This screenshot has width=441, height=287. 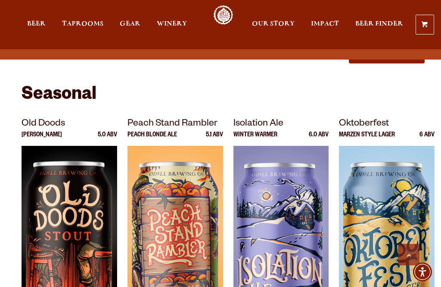 What do you see at coordinates (273, 25) in the screenshot?
I see `a: Our Story` at bounding box center [273, 25].